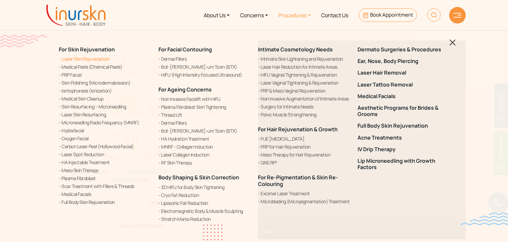 This screenshot has width=508, height=242. I want to click on a: Intimate Cosmetology Needs, so click(296, 49).